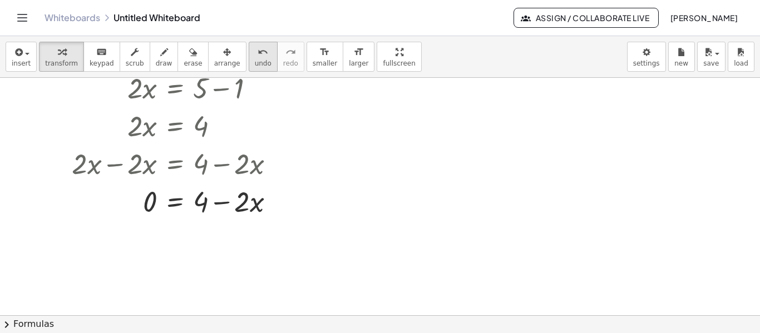 The image size is (760, 333). What do you see at coordinates (263, 52) in the screenshot?
I see `i: undo` at bounding box center [263, 52].